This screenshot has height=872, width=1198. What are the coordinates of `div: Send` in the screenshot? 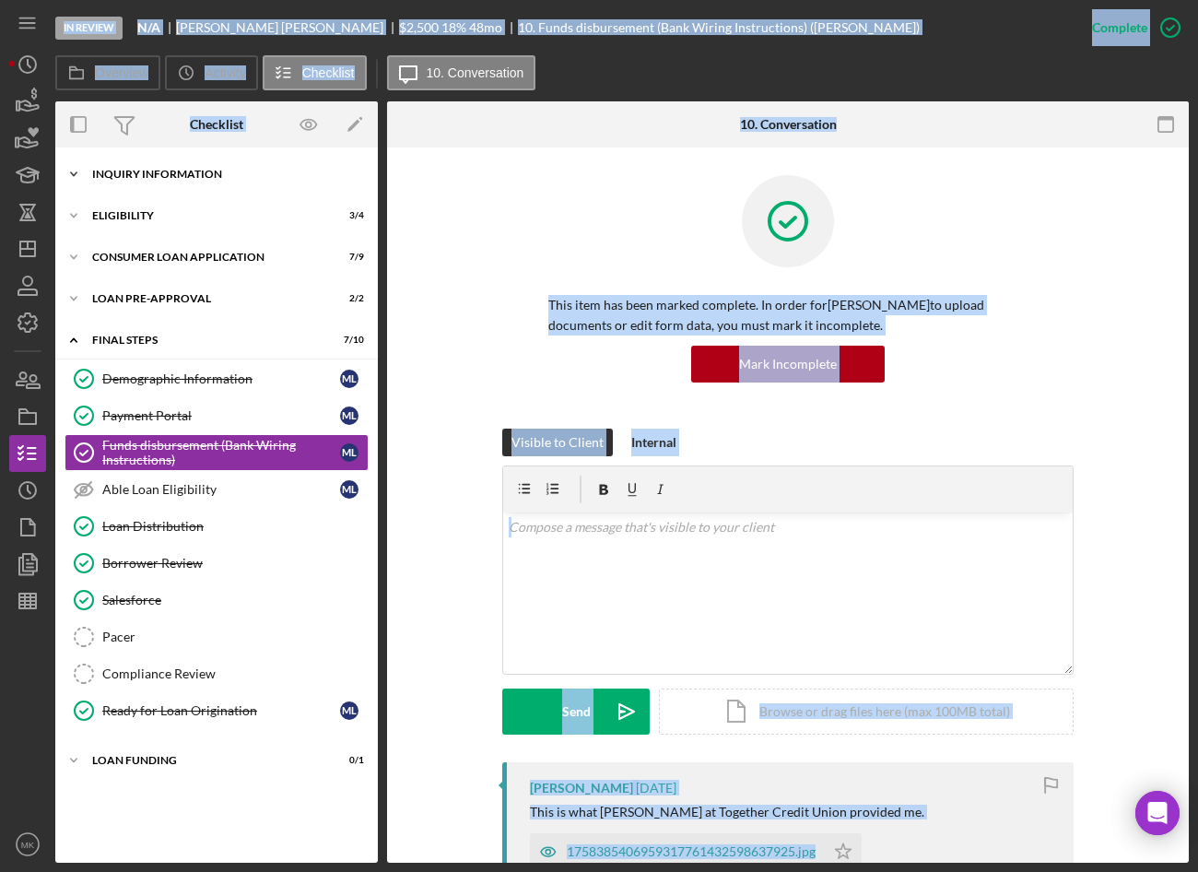 It's located at (576, 711).